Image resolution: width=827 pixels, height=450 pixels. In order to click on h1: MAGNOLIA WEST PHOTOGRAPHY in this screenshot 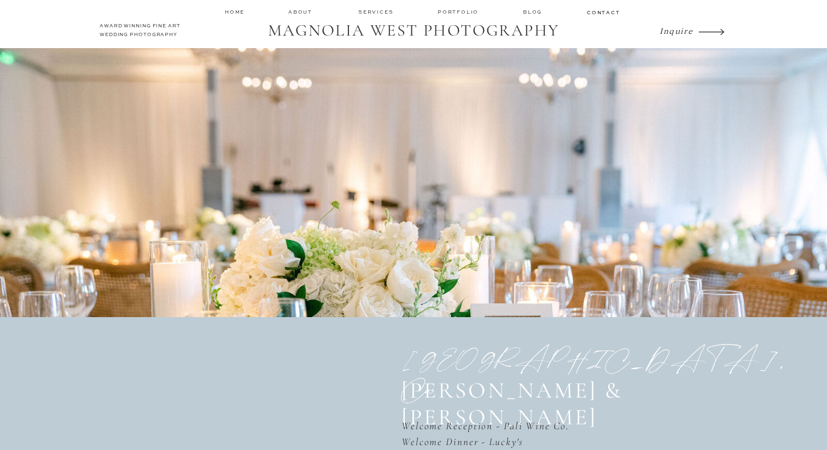, I will do `click(414, 31)`.